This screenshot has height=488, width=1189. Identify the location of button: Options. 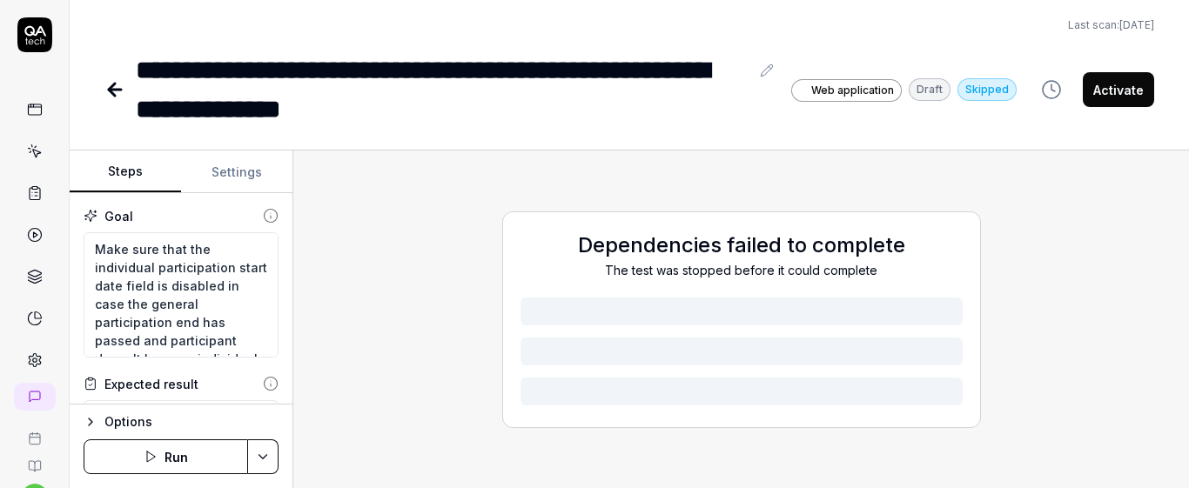
(181, 422).